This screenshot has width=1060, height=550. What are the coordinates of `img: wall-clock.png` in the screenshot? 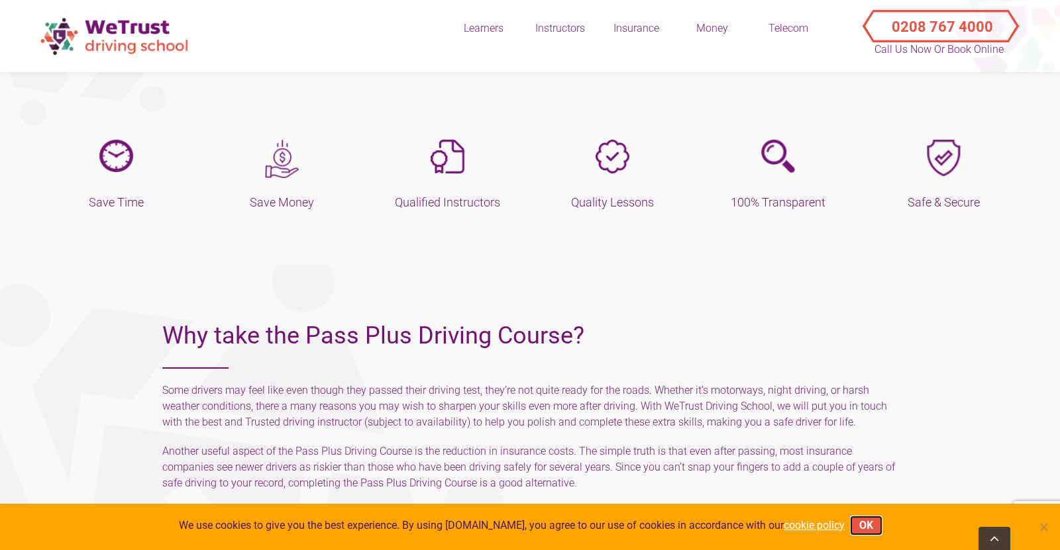 It's located at (116, 156).